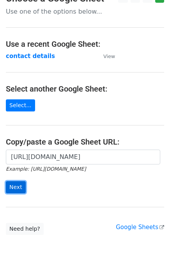 The image size is (170, 279). What do you see at coordinates (20, 105) in the screenshot?
I see `a: Select...` at bounding box center [20, 105].